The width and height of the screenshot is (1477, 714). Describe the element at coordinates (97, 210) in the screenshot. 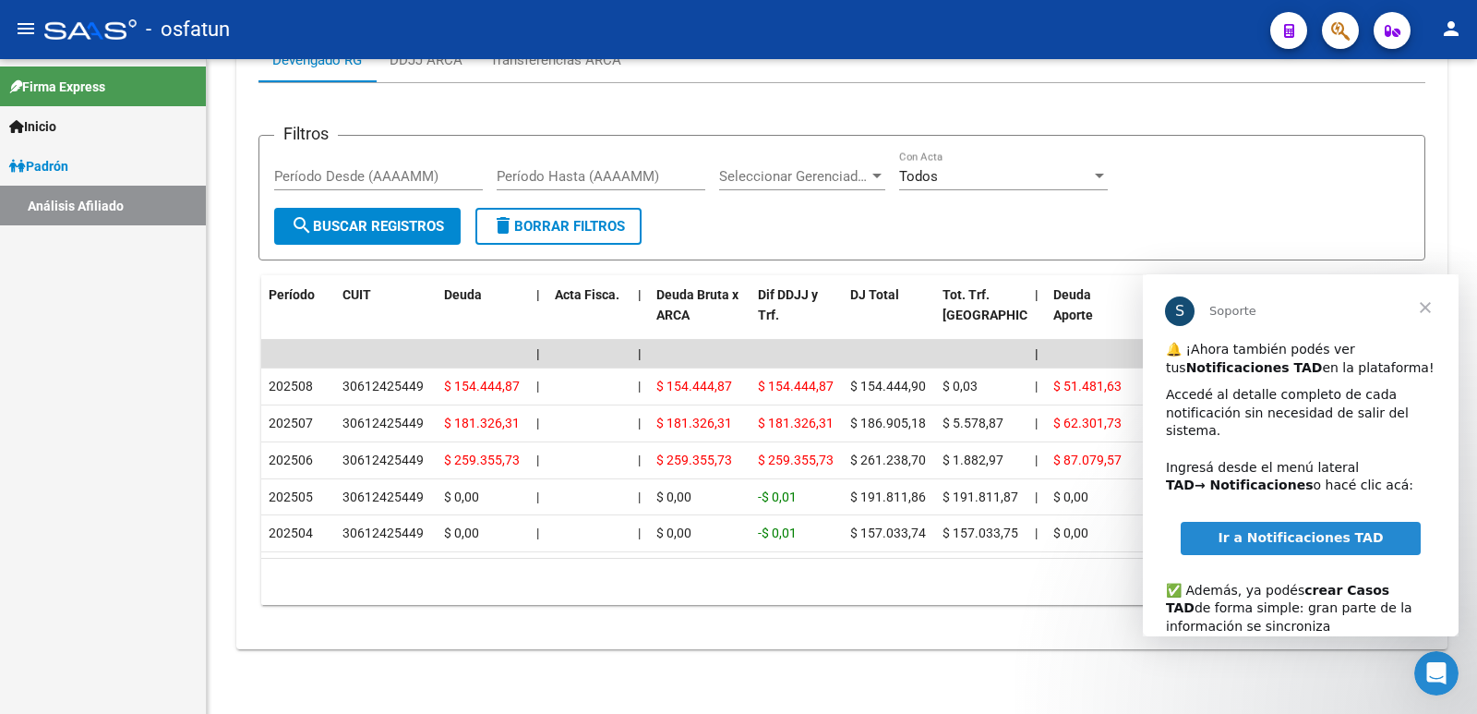

I see `b: TAD→ Notificaciones` at that location.